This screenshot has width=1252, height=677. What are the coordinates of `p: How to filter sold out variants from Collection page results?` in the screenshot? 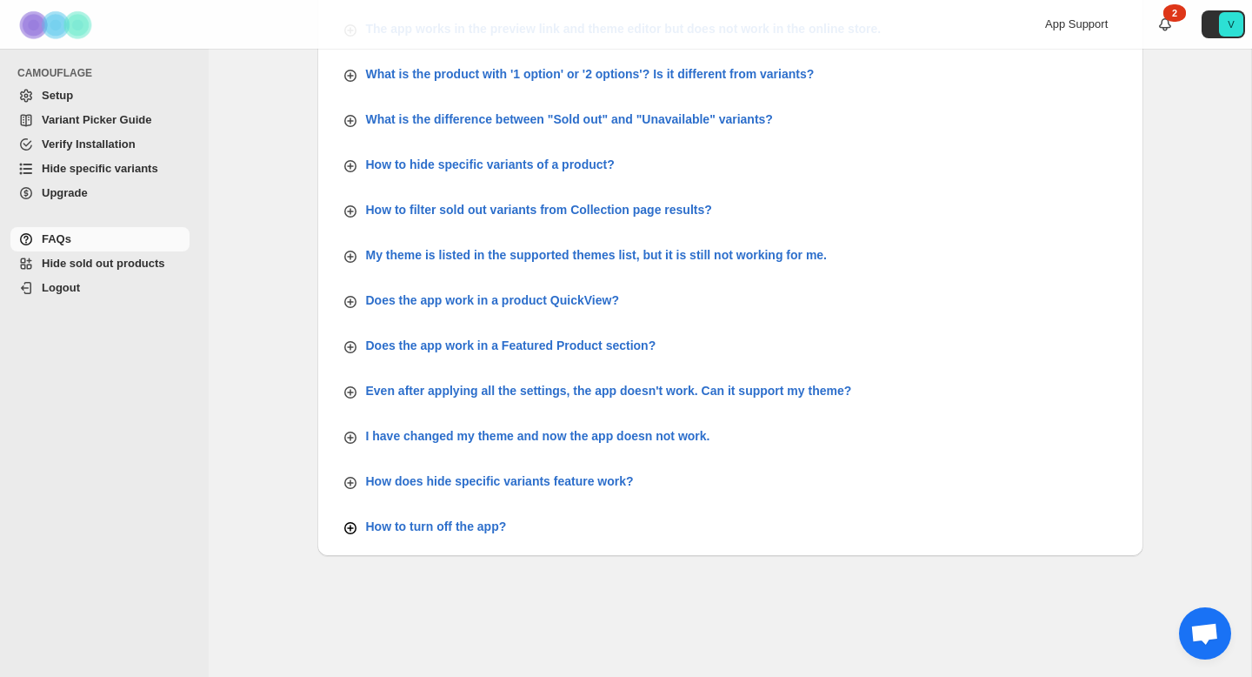 It's located at (539, 210).